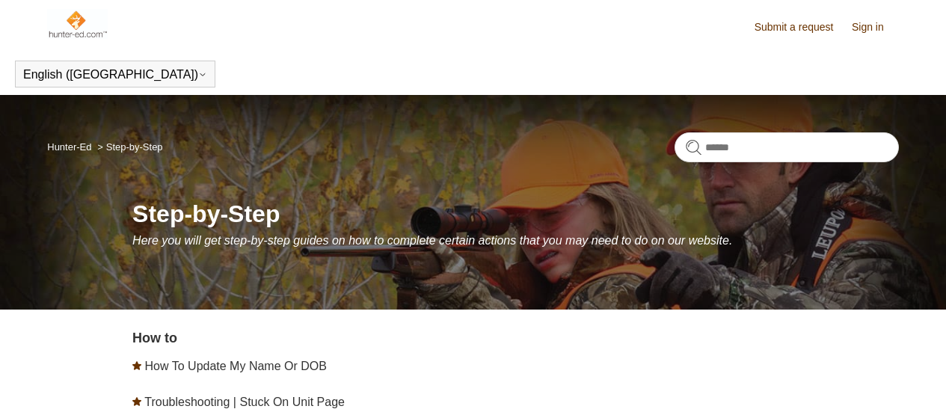 This screenshot has height=412, width=946. Describe the element at coordinates (236, 366) in the screenshot. I see `a: How To Update My Name Or DOB` at that location.